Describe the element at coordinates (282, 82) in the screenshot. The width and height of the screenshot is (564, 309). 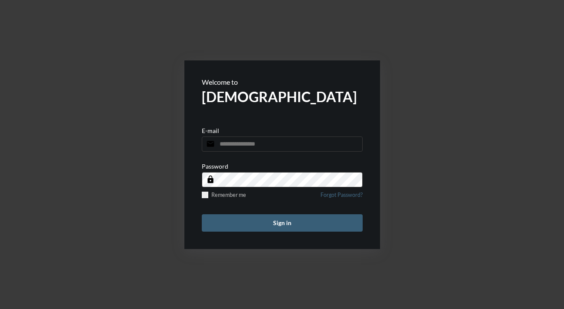
I see `p: Welcome to` at that location.